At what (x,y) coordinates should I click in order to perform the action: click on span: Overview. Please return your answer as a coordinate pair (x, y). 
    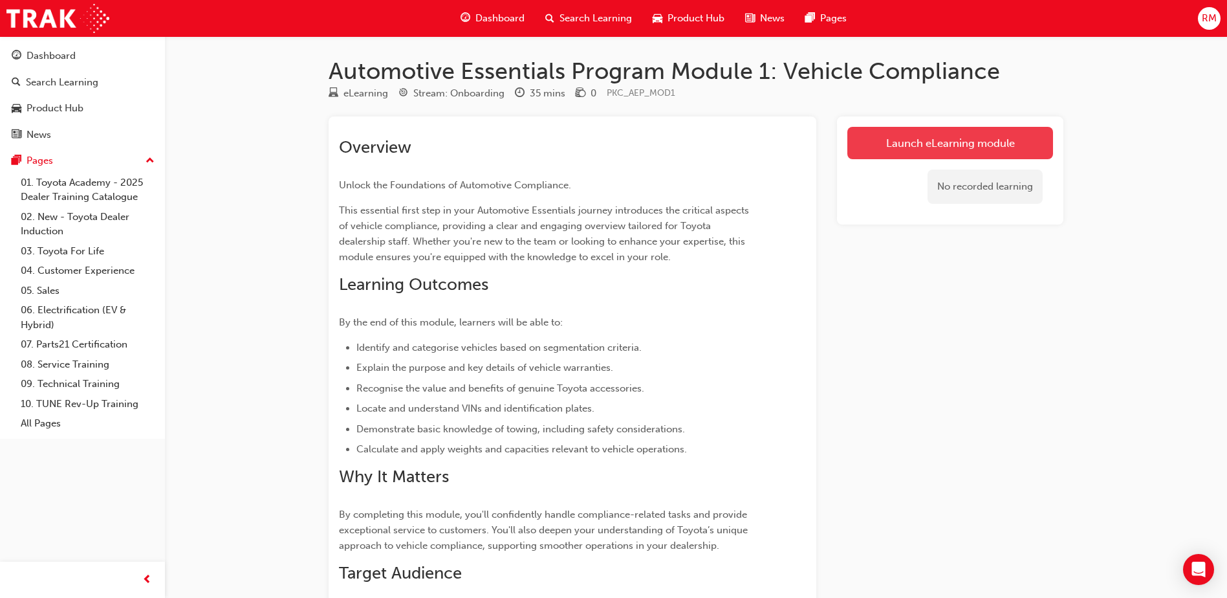
    Looking at the image, I should click on (375, 147).